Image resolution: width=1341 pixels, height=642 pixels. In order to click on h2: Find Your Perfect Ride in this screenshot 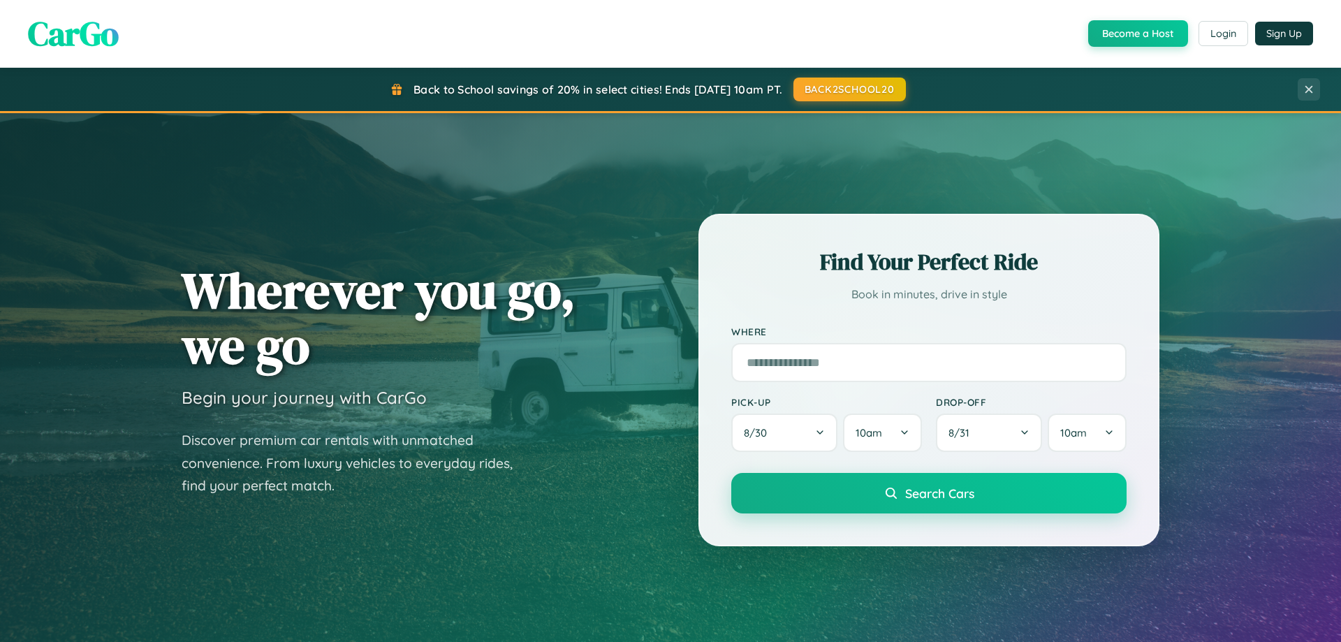, I will do `click(929, 262)`.